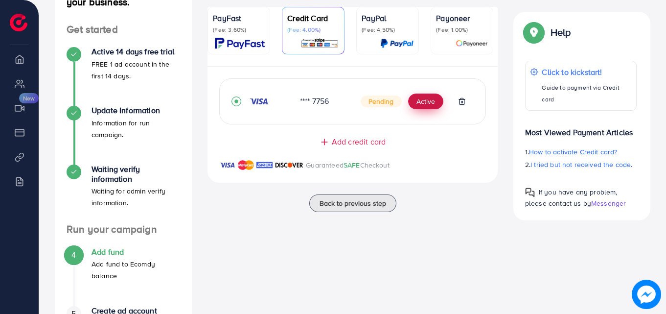 The image size is (666, 314). What do you see at coordinates (313, 30) in the screenshot?
I see `p: (Fee: 4.00%)` at bounding box center [313, 30].